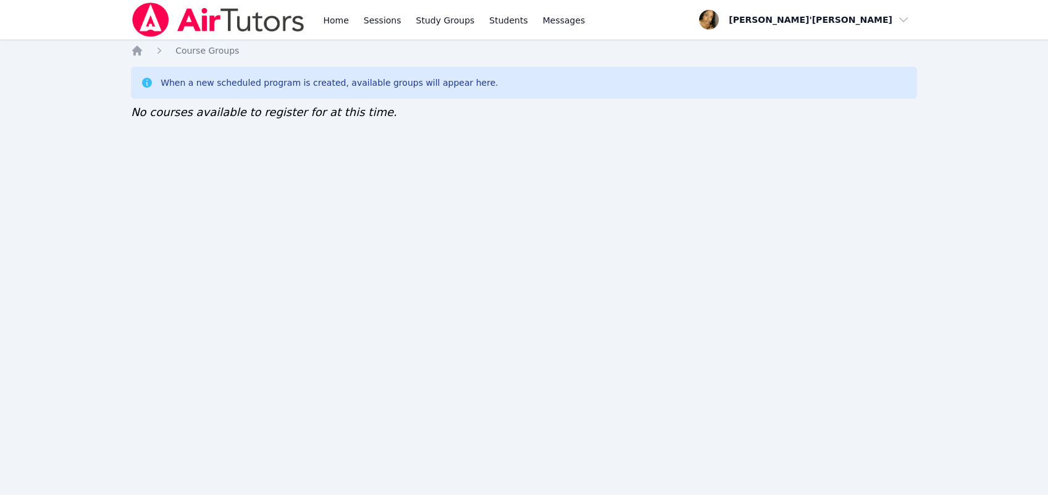  I want to click on nav: Breadcrumb, so click(524, 51).